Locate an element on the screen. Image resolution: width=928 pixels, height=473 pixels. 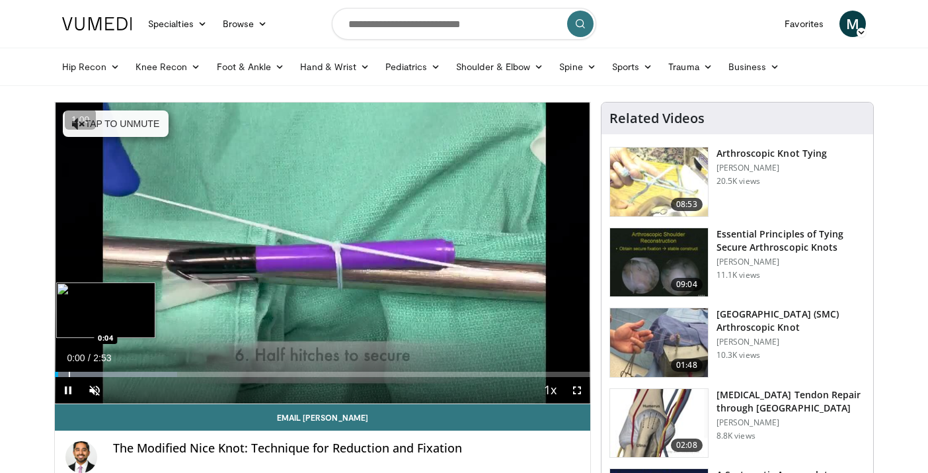
div: Progress Bar is located at coordinates (323, 374).